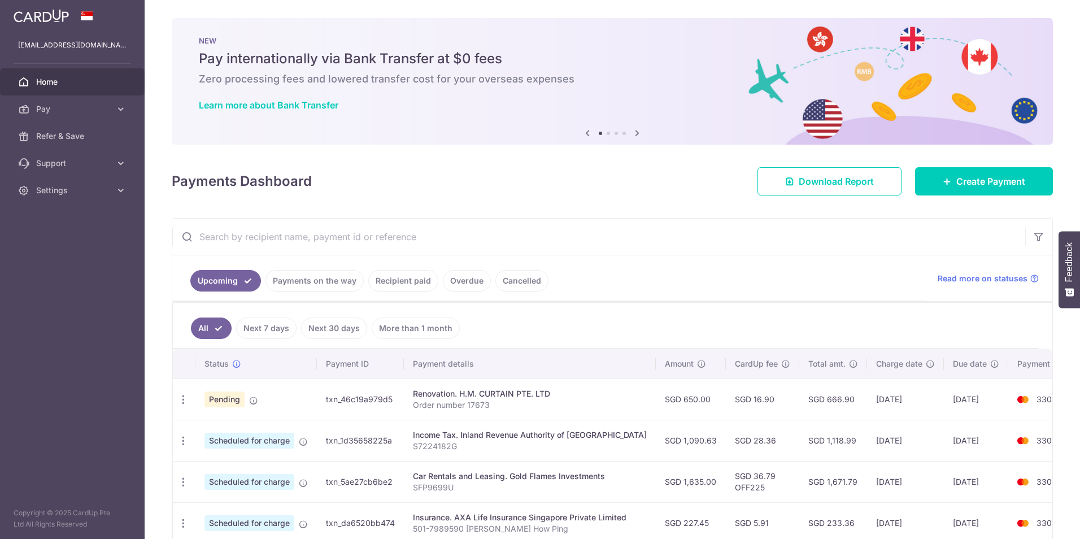 The height and width of the screenshot is (539, 1080). I want to click on span: Feedback, so click(1069, 262).